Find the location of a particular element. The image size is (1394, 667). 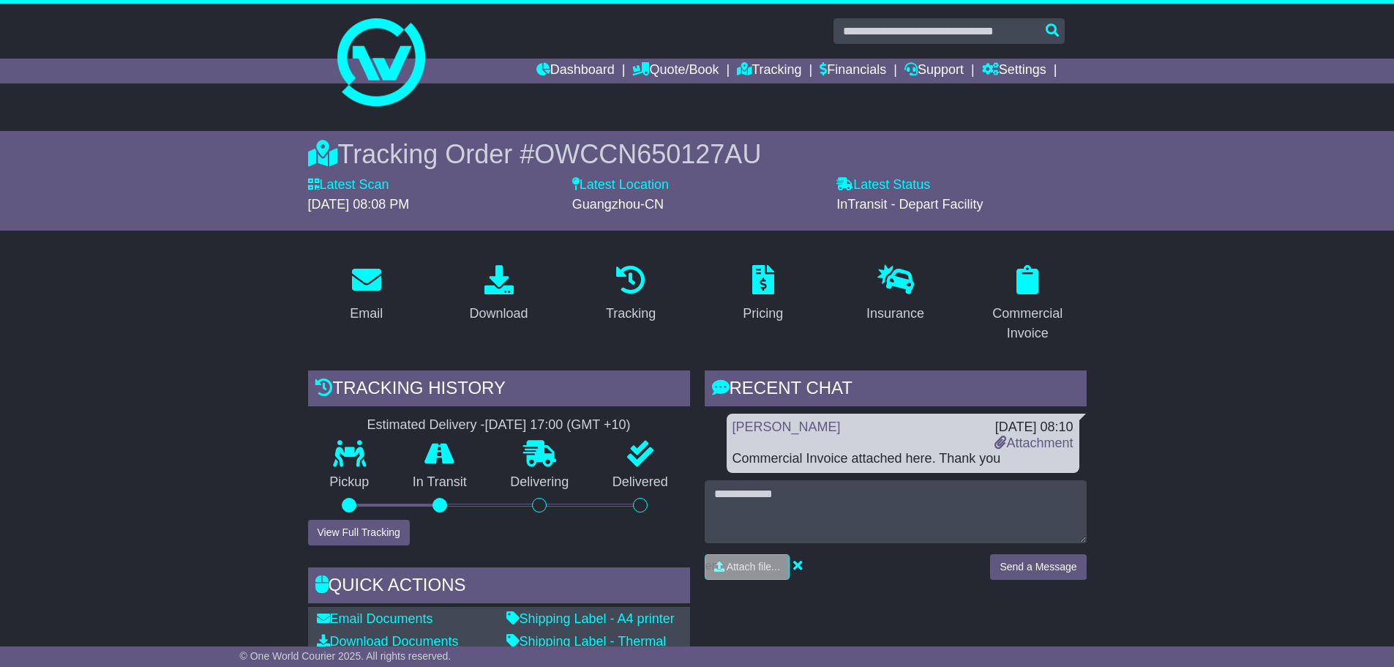

div: Insurance is located at coordinates (895, 313).